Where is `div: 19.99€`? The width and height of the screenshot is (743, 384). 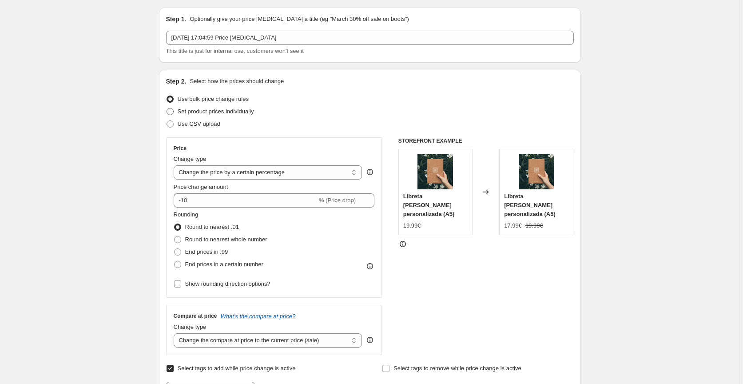
div: 19.99€ is located at coordinates (412, 226).